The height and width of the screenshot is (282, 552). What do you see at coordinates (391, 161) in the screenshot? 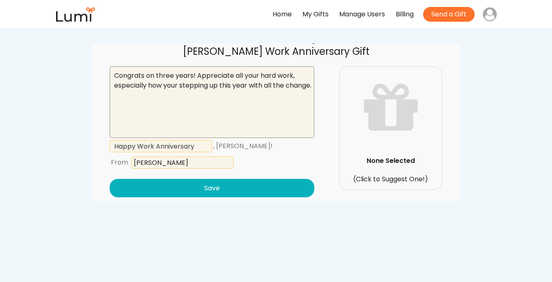
I see `div: None Selected` at bounding box center [391, 161].